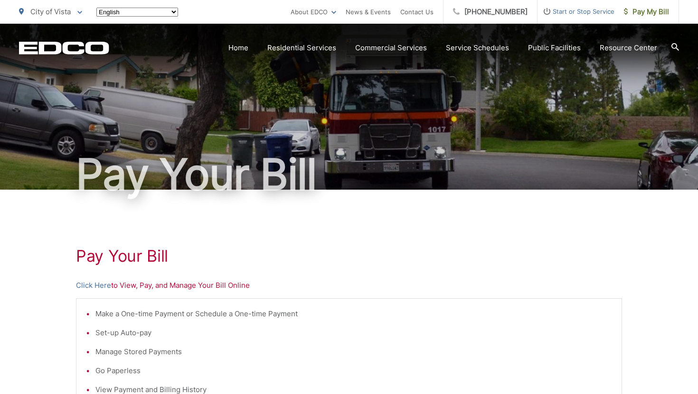 Image resolution: width=698 pixels, height=394 pixels. I want to click on a: Click Here, so click(94, 286).